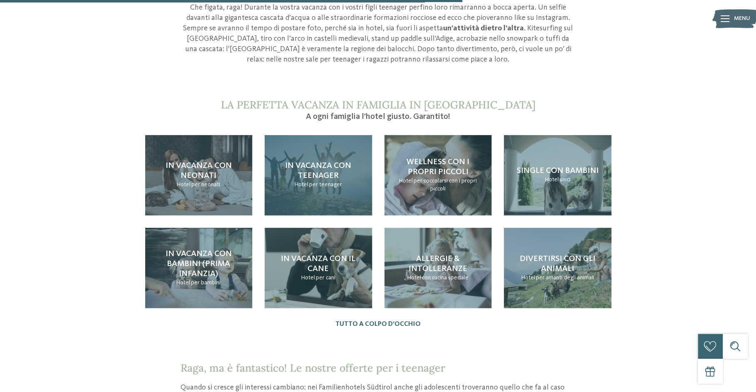 The height and width of the screenshot is (392, 756). I want to click on span: per neonati, so click(206, 185).